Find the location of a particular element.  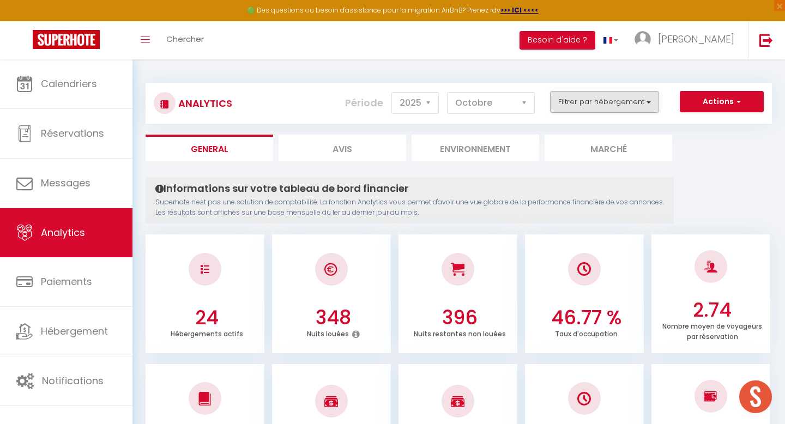

p: Hébergements actifs is located at coordinates (207, 333).